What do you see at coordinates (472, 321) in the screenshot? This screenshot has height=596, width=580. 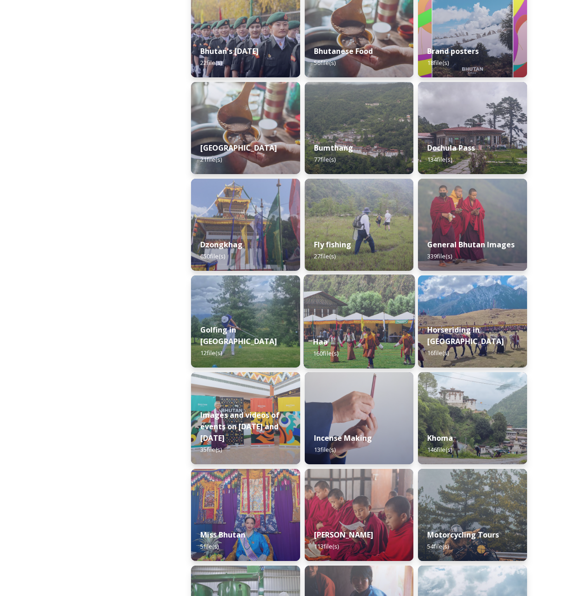 I see `img: Horseriding%2520in%2520Bhutan2.JPG` at bounding box center [472, 321].